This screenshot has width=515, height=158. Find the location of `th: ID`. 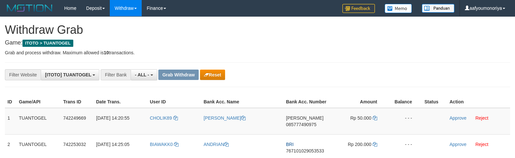

th: ID is located at coordinates (10, 102).